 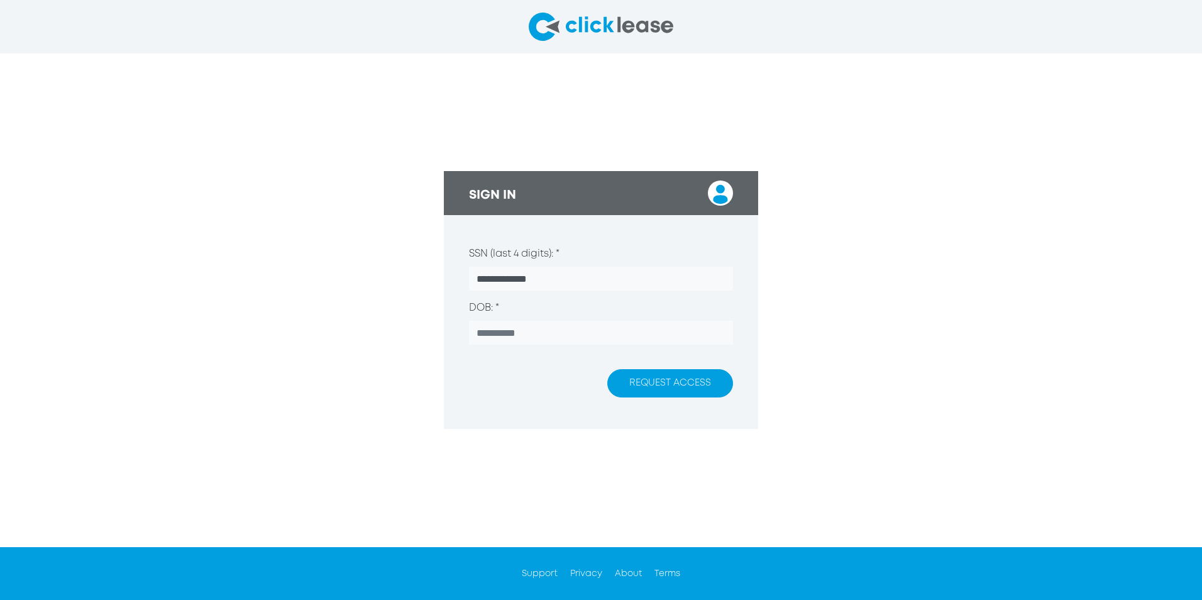 What do you see at coordinates (601, 26) in the screenshot?
I see `img: clicklease logo` at bounding box center [601, 26].